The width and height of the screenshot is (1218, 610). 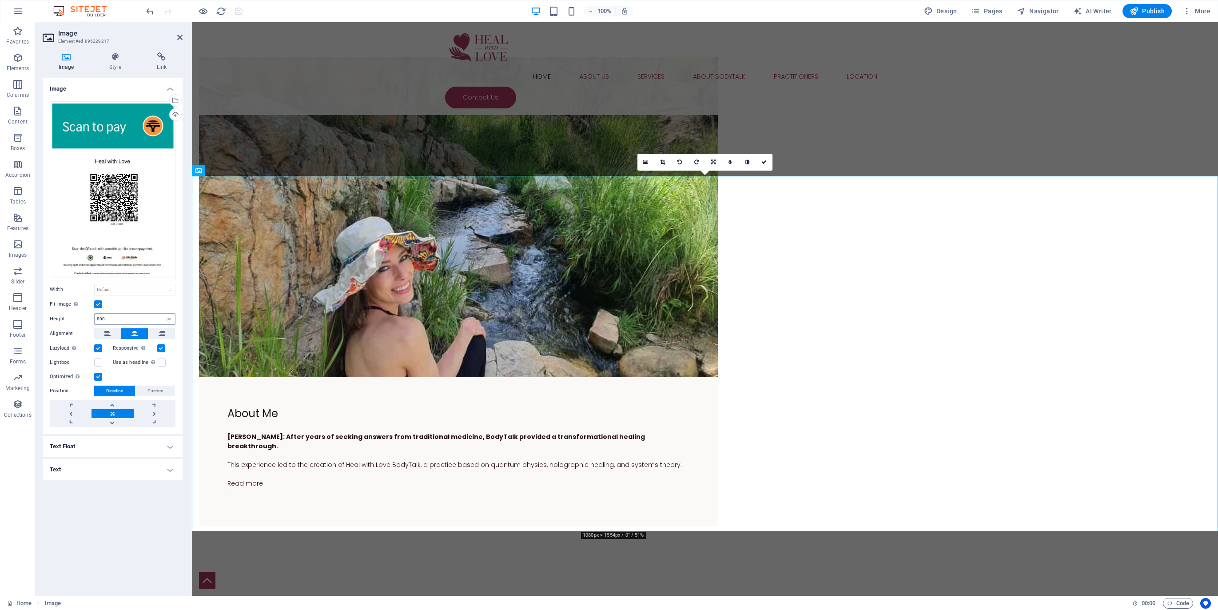 I want to click on label: Alignment, so click(x=72, y=334).